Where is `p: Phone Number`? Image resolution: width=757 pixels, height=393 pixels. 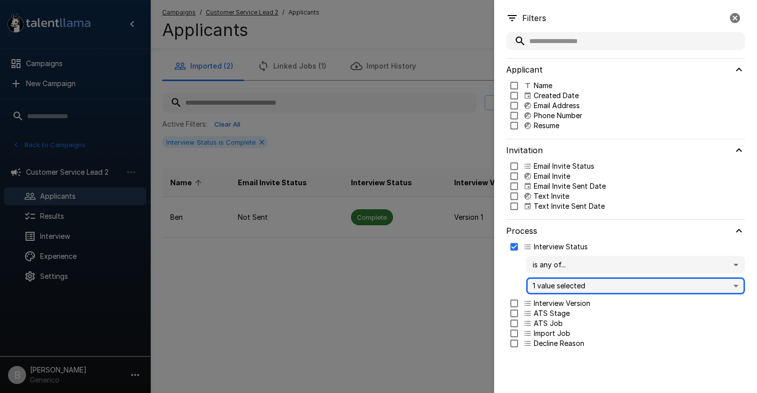
p: Phone Number is located at coordinates (557, 116).